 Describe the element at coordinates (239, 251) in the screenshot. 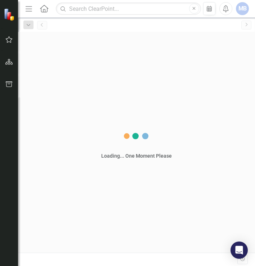

I see `div: Open Intercom Messenger` at that location.